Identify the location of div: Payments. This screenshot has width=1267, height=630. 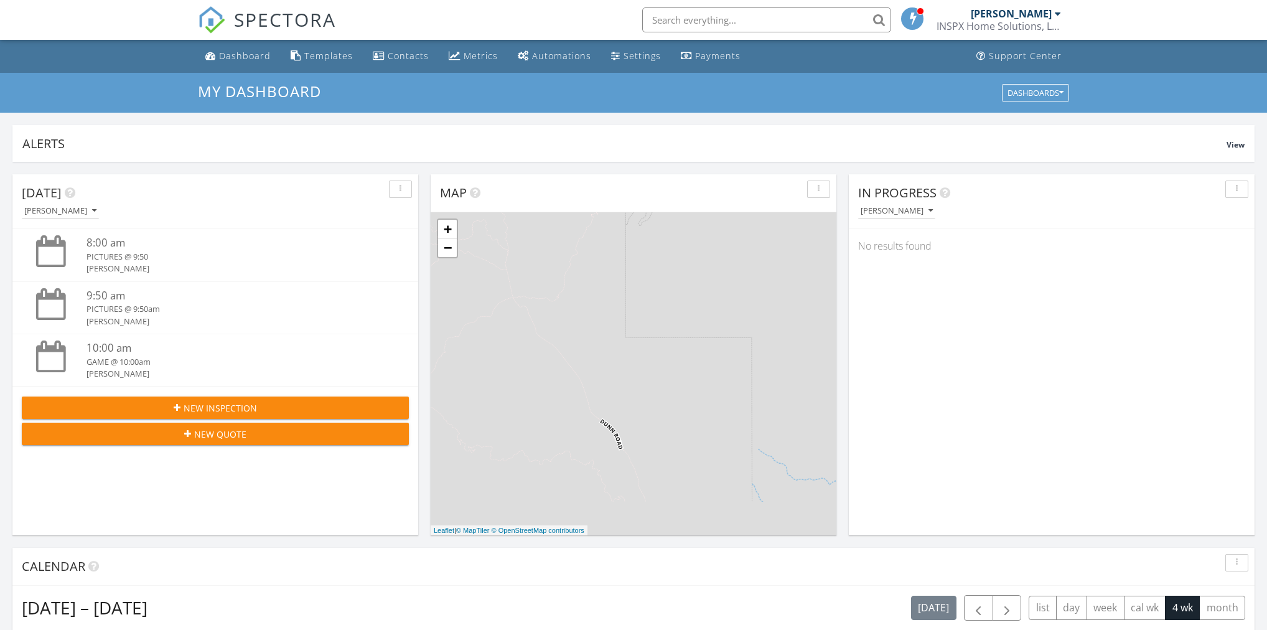
(718, 55).